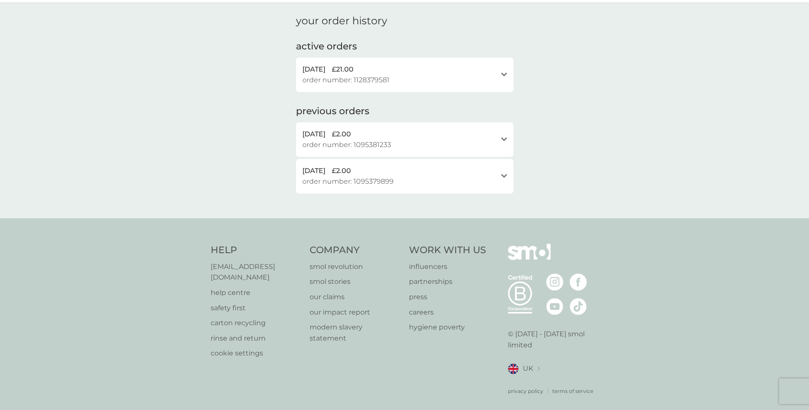 This screenshot has width=809, height=410. I want to click on h4: Work With Us, so click(447, 250).